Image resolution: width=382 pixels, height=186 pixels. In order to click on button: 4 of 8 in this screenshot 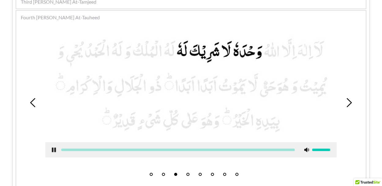, I will do `click(188, 174)`.